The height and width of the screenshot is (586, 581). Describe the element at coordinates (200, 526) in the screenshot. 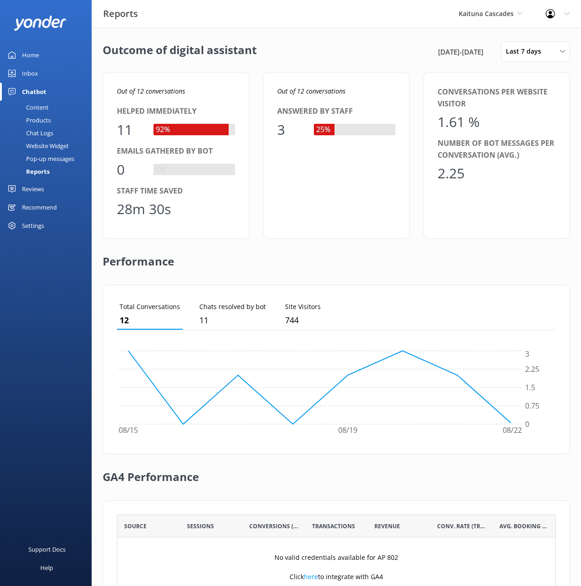

I see `span: Sessions` at that location.